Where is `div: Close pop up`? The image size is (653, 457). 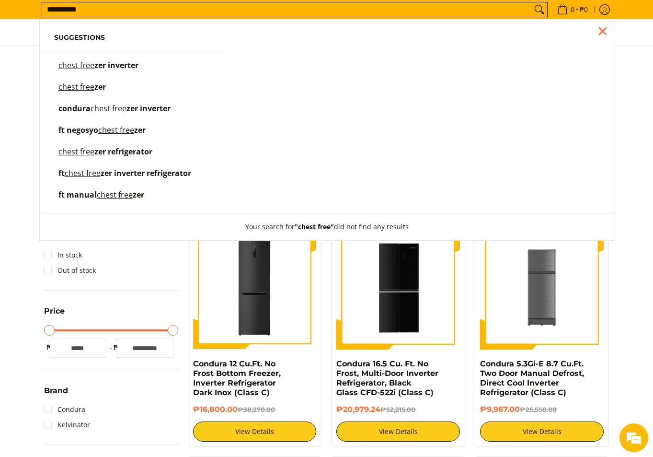
div: Close pop up is located at coordinates (603, 31).